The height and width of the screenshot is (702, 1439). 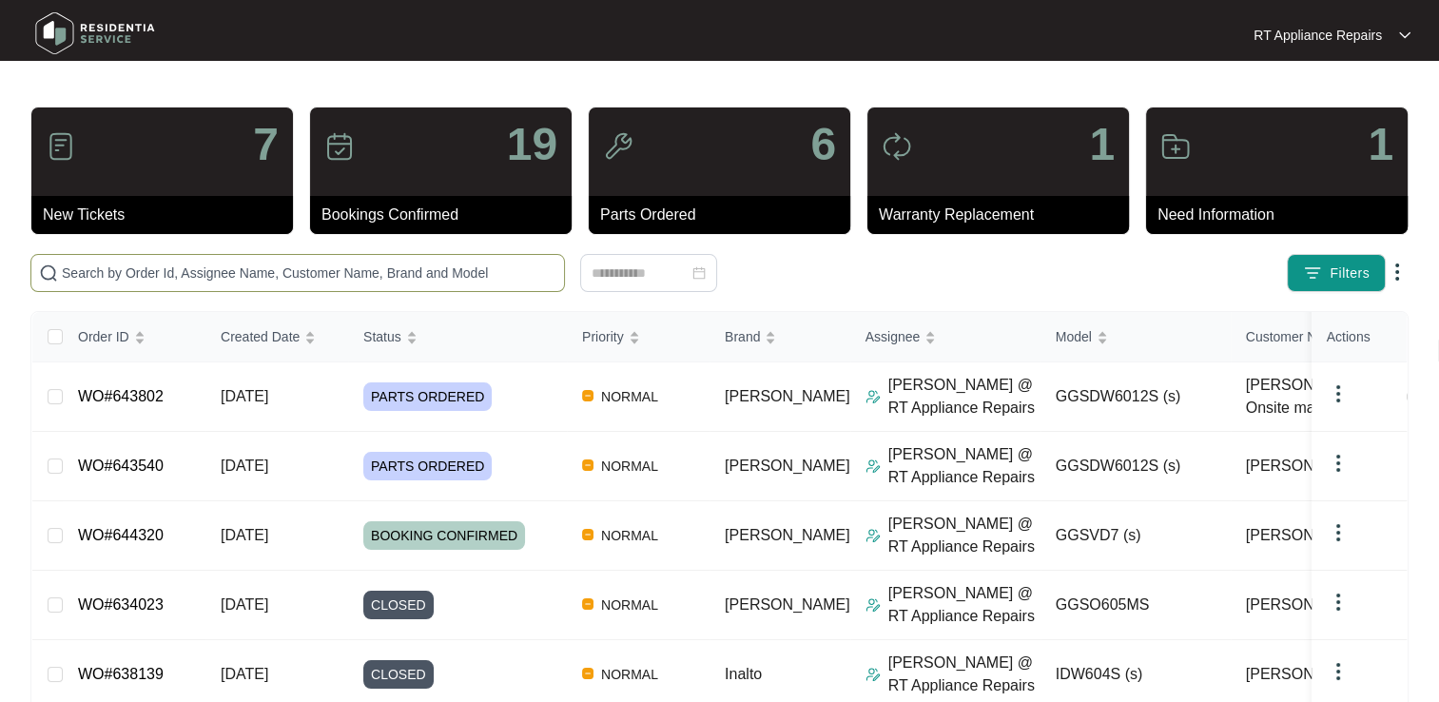 I want to click on span: Created Date, so click(x=260, y=337).